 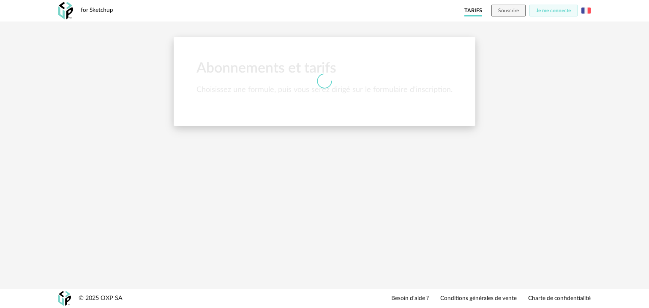 I want to click on button: Souscrire, so click(x=508, y=11).